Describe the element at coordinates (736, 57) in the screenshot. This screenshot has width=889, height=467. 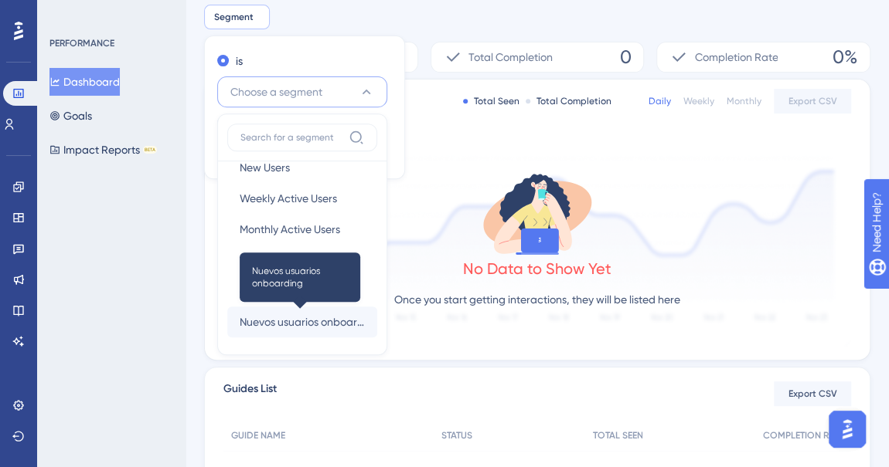
I see `span: Completion Rate` at that location.